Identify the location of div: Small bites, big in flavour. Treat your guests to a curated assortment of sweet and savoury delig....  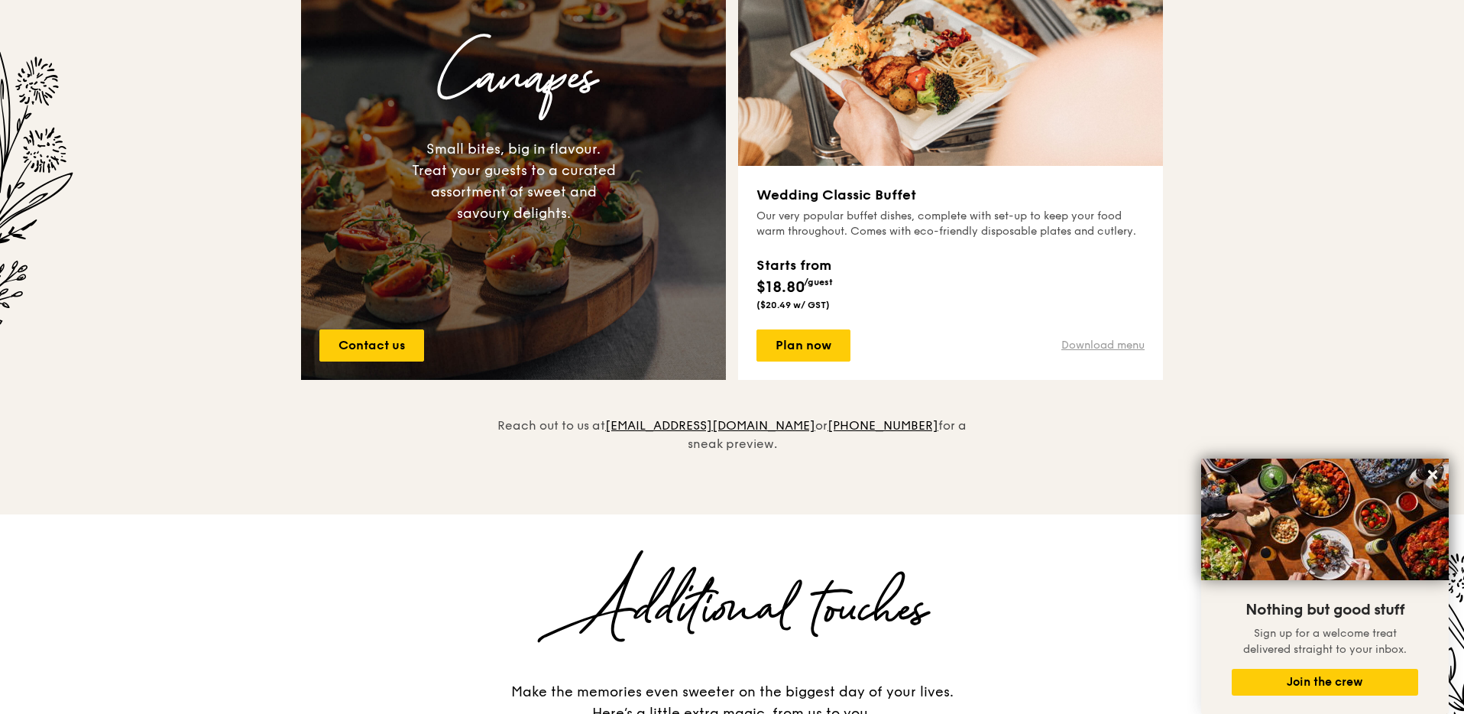
(513, 181).